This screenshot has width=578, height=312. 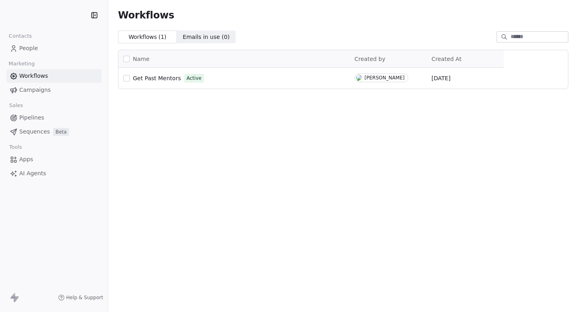 What do you see at coordinates (141, 59) in the screenshot?
I see `span: Name` at bounding box center [141, 59].